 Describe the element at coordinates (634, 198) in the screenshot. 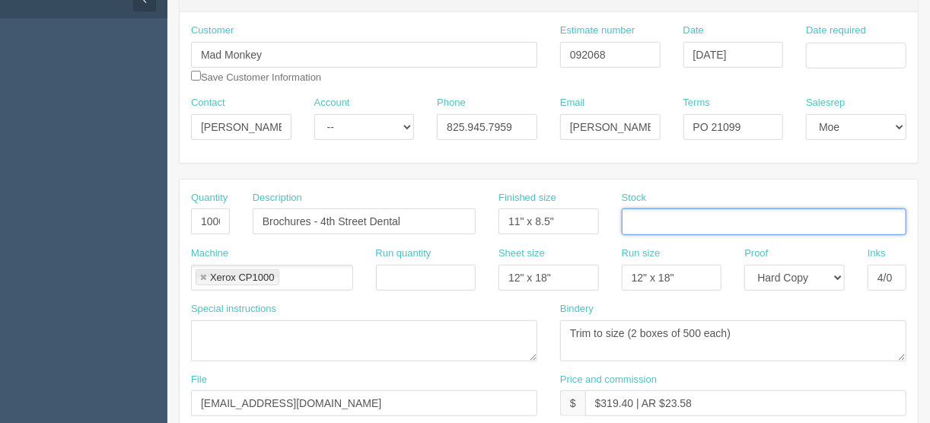

I see `label: Stock` at that location.